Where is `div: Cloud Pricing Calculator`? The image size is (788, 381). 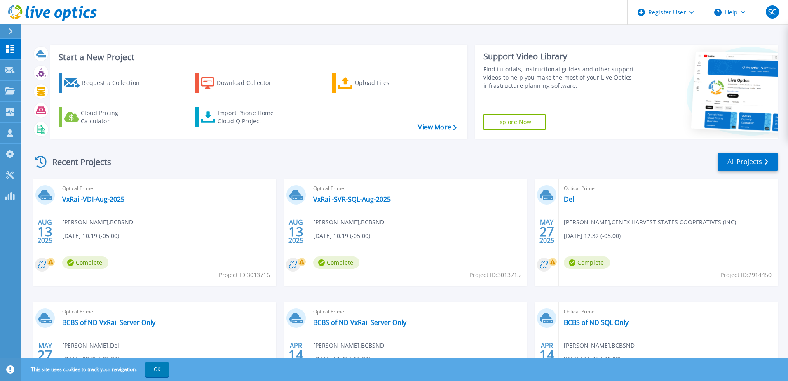
div: Cloud Pricing Calculator is located at coordinates (114, 117).